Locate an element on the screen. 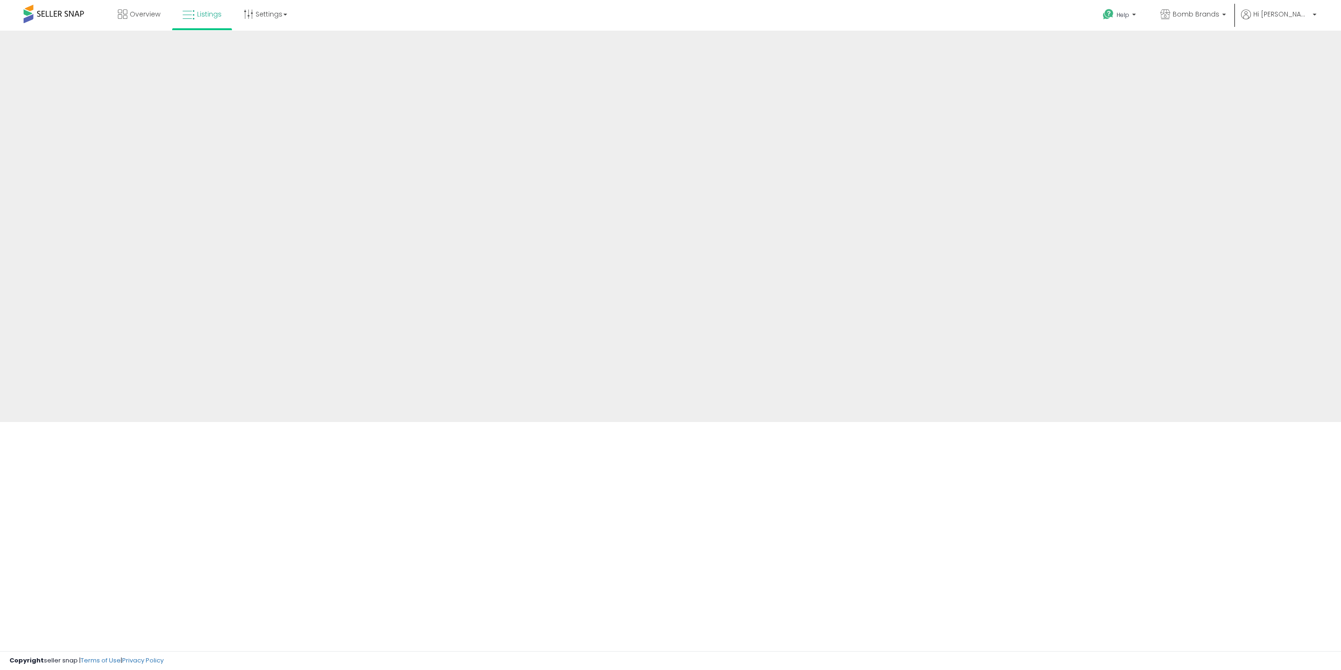 The image size is (1341, 670). i: Get Help is located at coordinates (1108, 14).